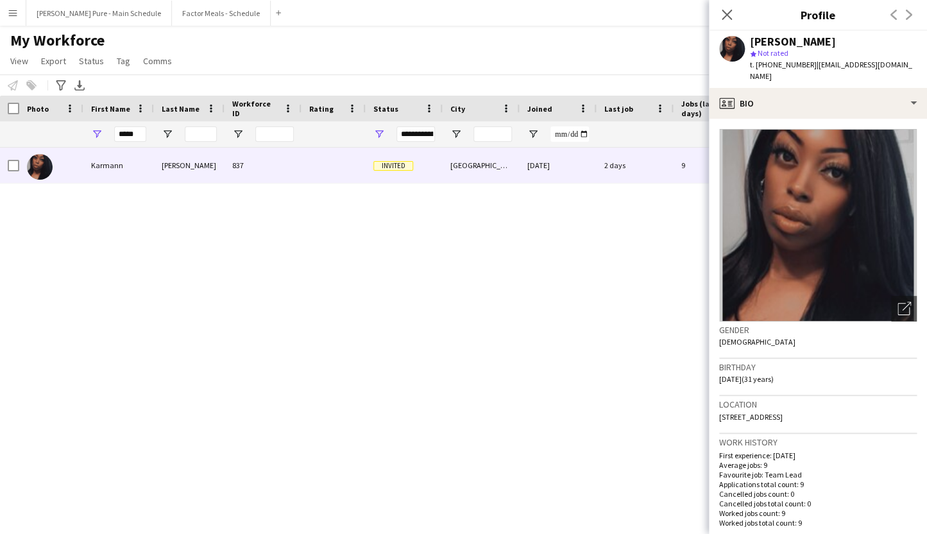 This screenshot has height=534, width=927. I want to click on app-action-btn: Advanced filters, so click(61, 85).